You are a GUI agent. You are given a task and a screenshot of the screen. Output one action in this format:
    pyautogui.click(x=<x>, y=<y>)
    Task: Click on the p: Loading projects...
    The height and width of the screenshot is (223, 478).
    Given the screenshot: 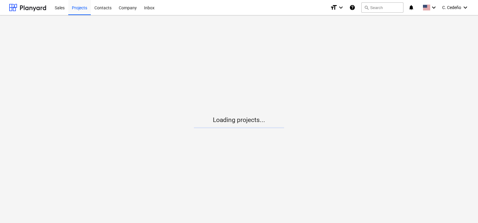 What is the action you would take?
    pyautogui.click(x=239, y=120)
    